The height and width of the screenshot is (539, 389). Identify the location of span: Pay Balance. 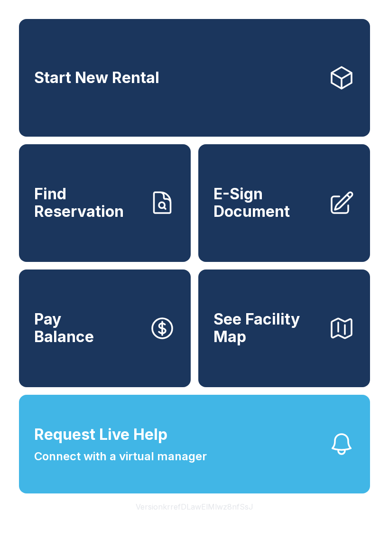
(64, 328).